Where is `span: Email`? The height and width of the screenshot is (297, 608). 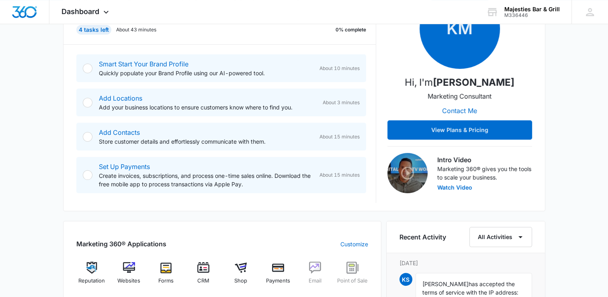
span: Email is located at coordinates (315, 280).